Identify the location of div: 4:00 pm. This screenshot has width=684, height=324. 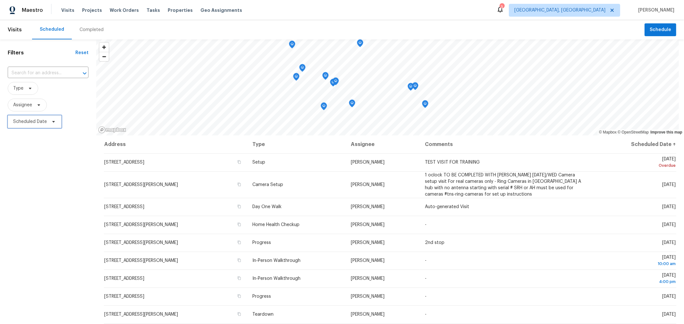
(636, 282).